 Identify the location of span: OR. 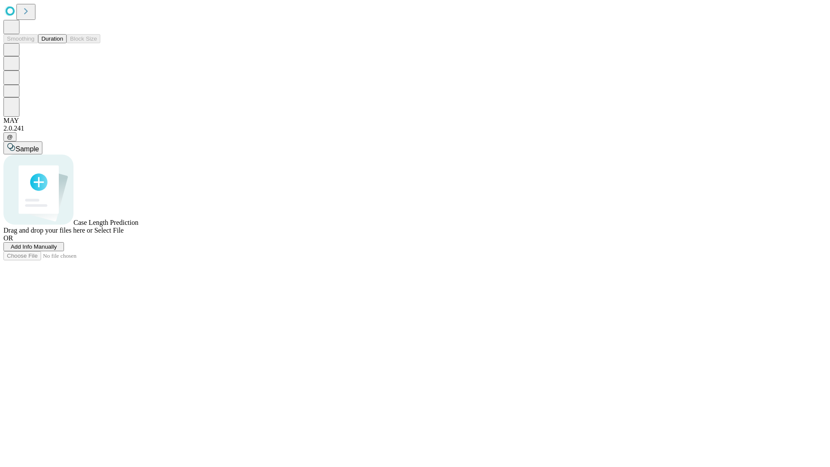
(8, 238).